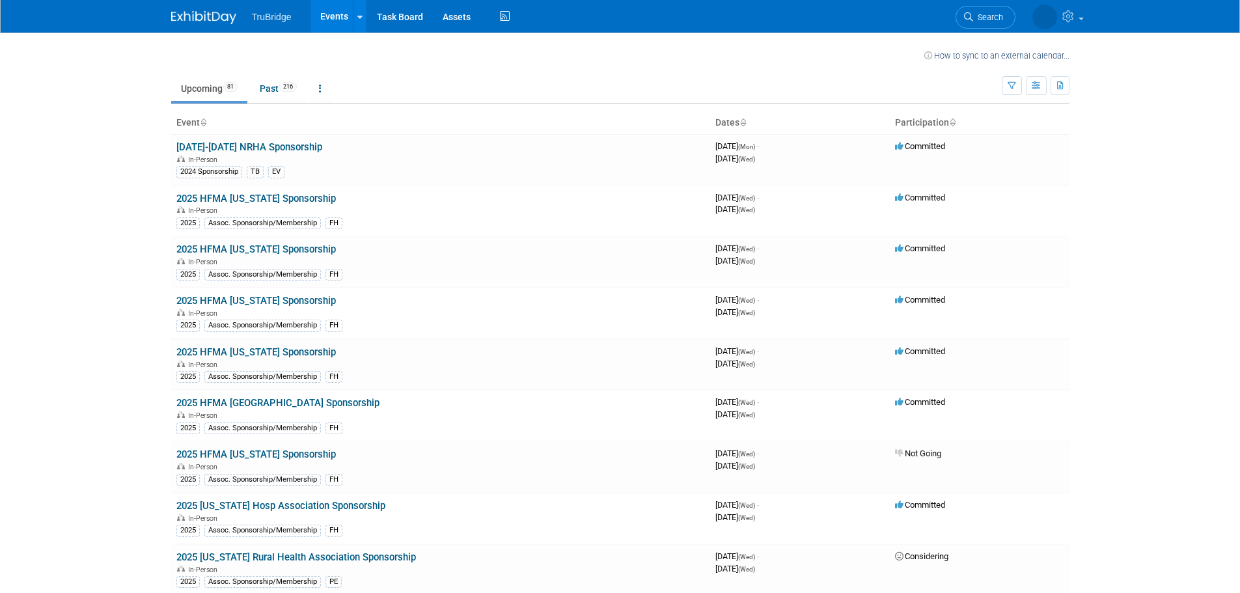 The image size is (1240, 593). What do you see at coordinates (230, 87) in the screenshot?
I see `span: 81` at bounding box center [230, 87].